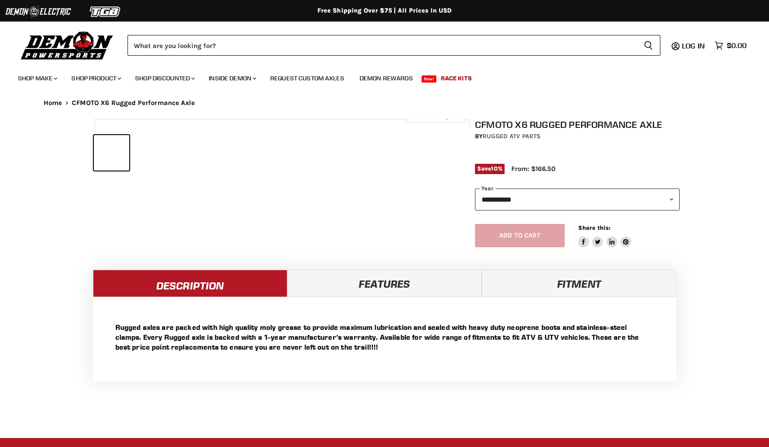 This screenshot has height=447, width=769. Describe the element at coordinates (577, 124) in the screenshot. I see `h1: CFMOTO X6 Rugged Performance Axle` at that location.